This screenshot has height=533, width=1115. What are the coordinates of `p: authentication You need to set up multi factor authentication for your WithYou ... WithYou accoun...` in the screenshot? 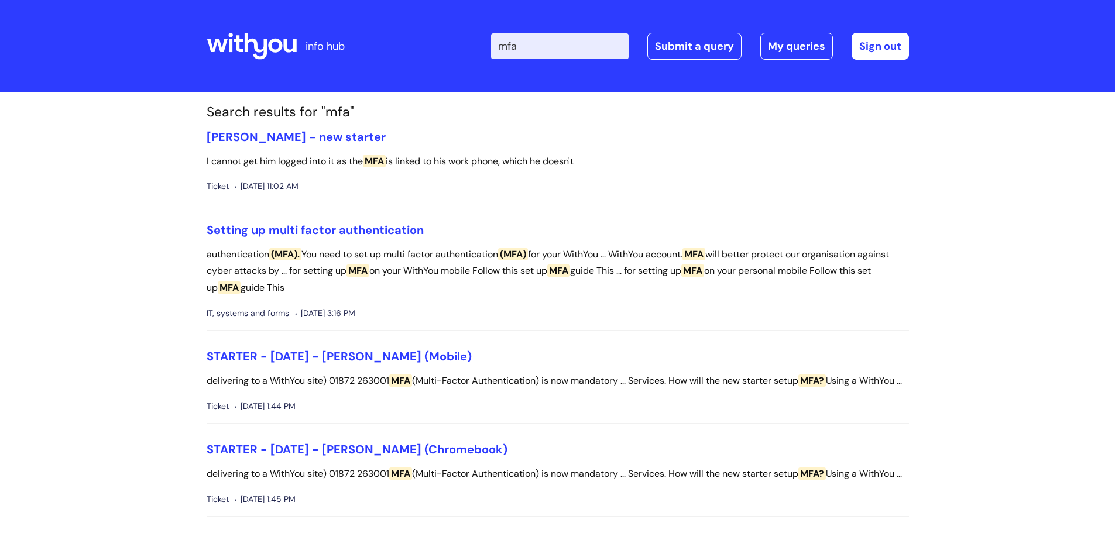 It's located at (558, 272).